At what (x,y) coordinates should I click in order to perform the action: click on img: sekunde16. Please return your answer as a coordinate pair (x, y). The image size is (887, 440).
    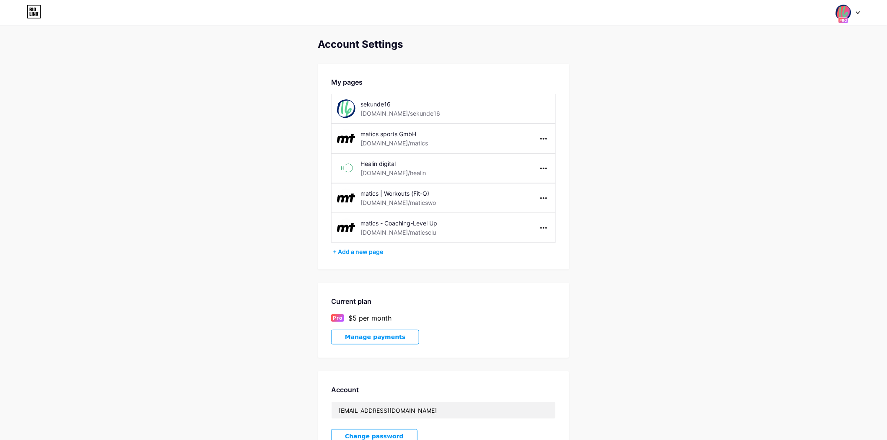
    Looking at the image, I should click on (346, 109).